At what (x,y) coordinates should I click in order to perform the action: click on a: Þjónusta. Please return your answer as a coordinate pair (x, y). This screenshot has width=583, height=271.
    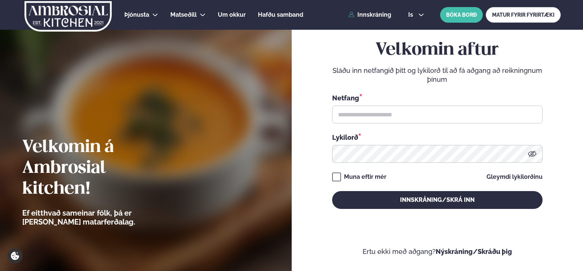
    Looking at the image, I should click on (137, 15).